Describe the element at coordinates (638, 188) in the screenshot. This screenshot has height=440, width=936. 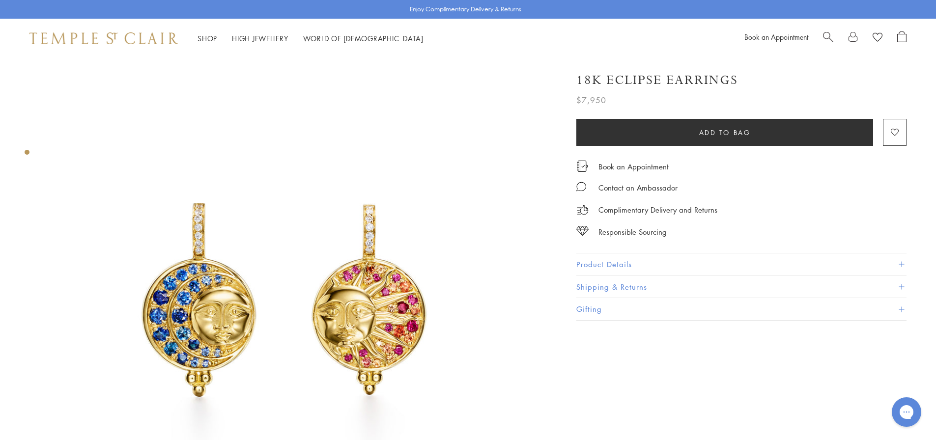
I see `div: Contact an Ambassador` at that location.